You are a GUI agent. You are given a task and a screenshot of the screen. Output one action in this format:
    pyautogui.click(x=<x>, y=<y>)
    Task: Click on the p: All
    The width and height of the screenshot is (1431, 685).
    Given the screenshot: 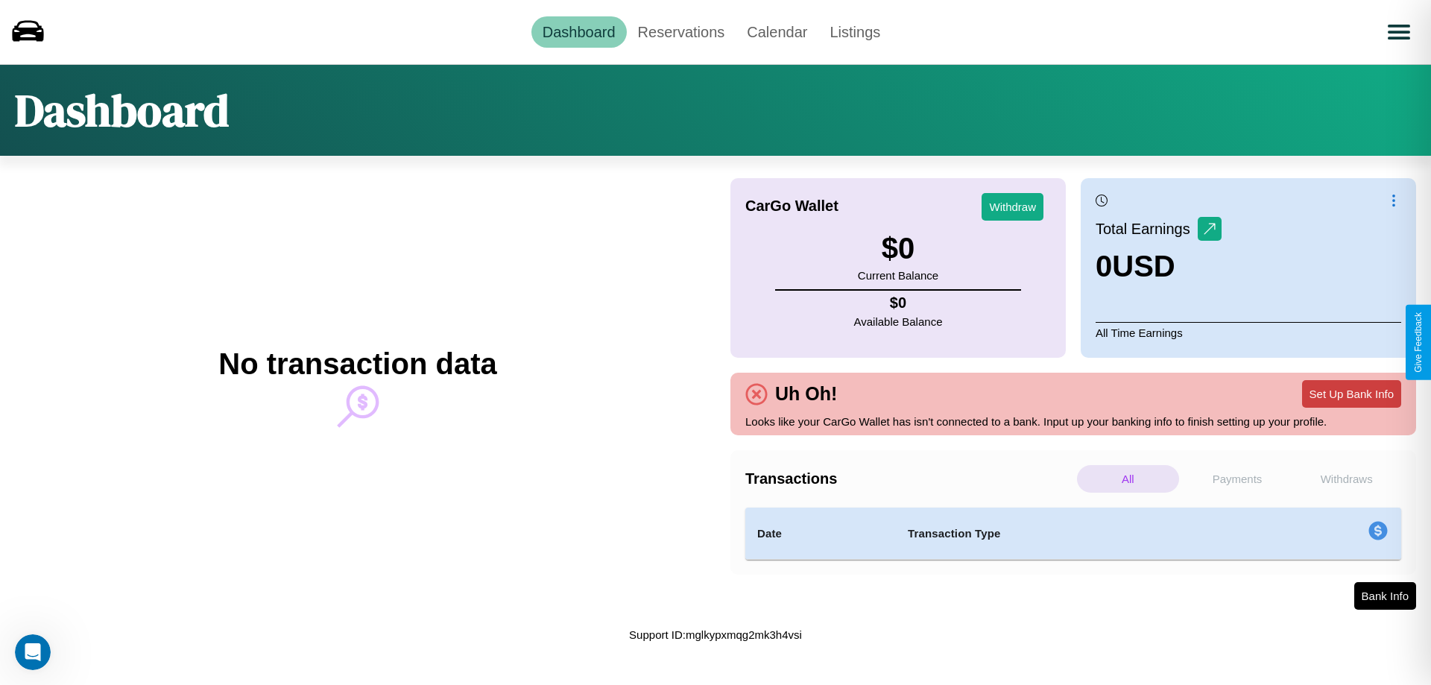 What is the action you would take?
    pyautogui.click(x=1128, y=479)
    